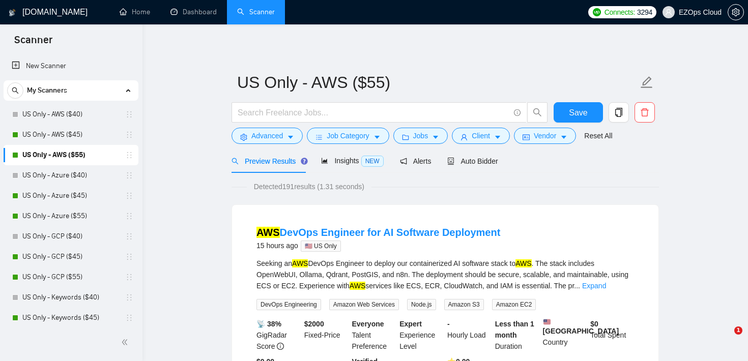  What do you see at coordinates (644, 112) in the screenshot?
I see `span: delete` at bounding box center [644, 112].